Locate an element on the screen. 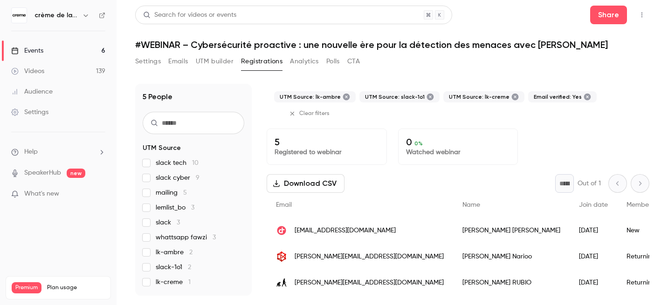 This screenshot has width=668, height=305. span: whattsapp fawzi is located at coordinates (186, 238).